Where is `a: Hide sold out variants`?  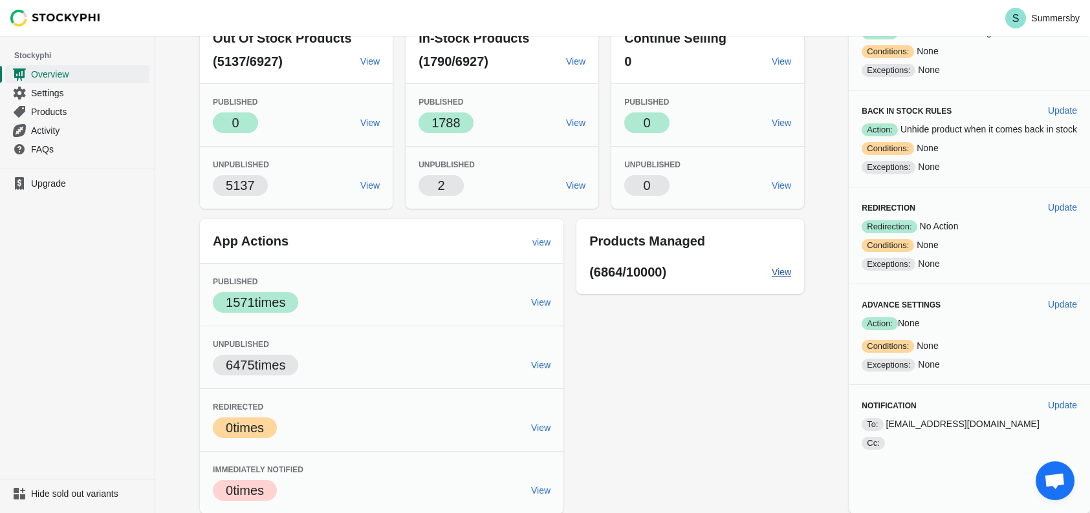
a: Hide sold out variants is located at coordinates (77, 494).